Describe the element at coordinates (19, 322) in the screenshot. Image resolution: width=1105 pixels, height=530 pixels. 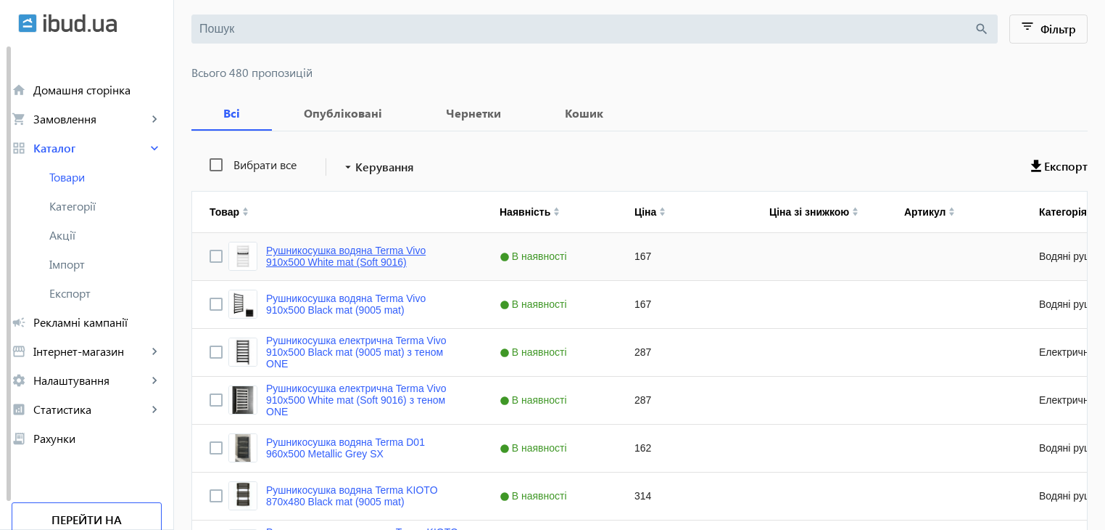
I see `mat-icon: campaign` at that location.